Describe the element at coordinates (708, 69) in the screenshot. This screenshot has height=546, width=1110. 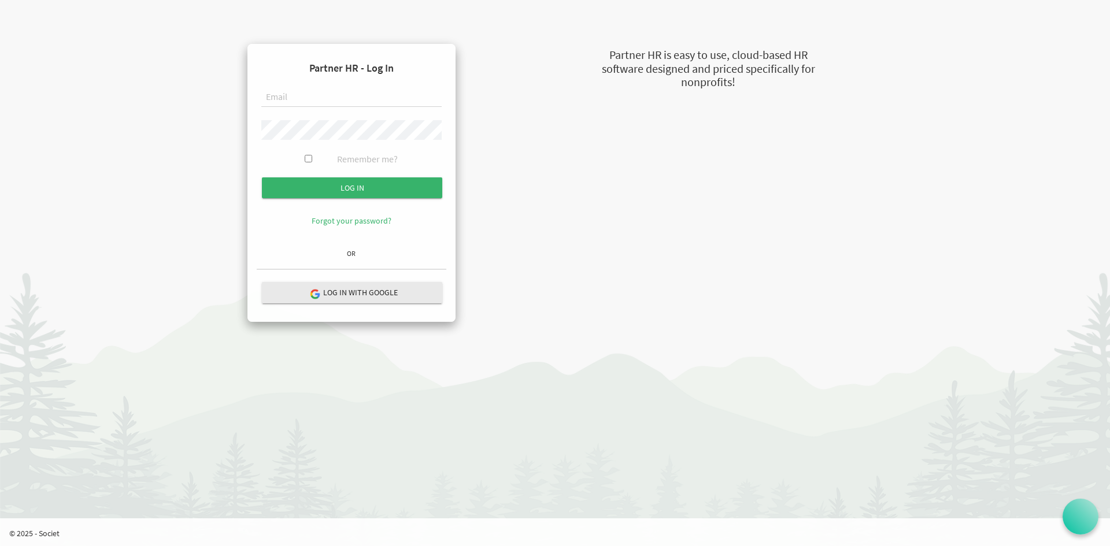
I see `div: software designed and priced specifically for` at that location.